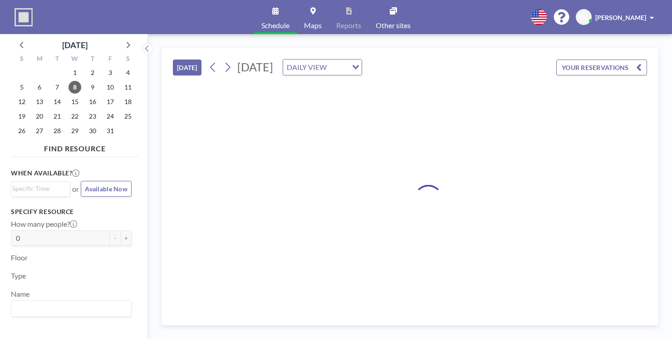  What do you see at coordinates (19, 257) in the screenshot?
I see `label: Floor` at bounding box center [19, 257].